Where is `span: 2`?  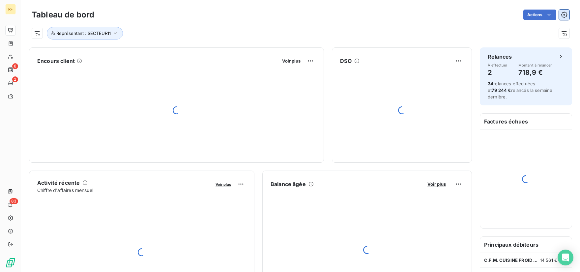
span: 2 is located at coordinates (15, 79).